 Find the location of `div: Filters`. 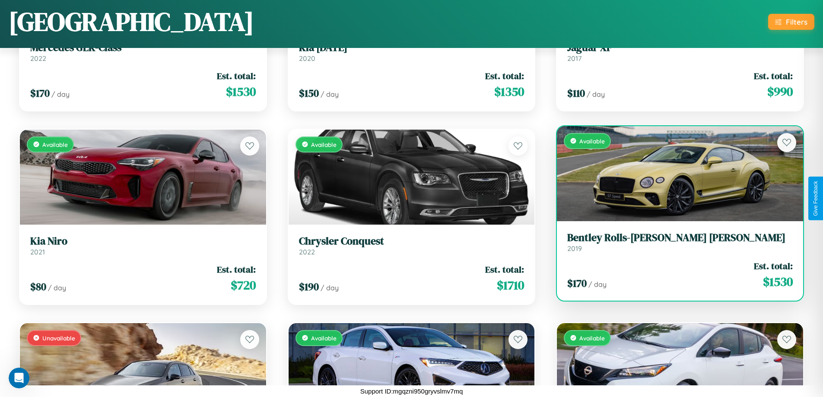

div: Filters is located at coordinates (797, 22).